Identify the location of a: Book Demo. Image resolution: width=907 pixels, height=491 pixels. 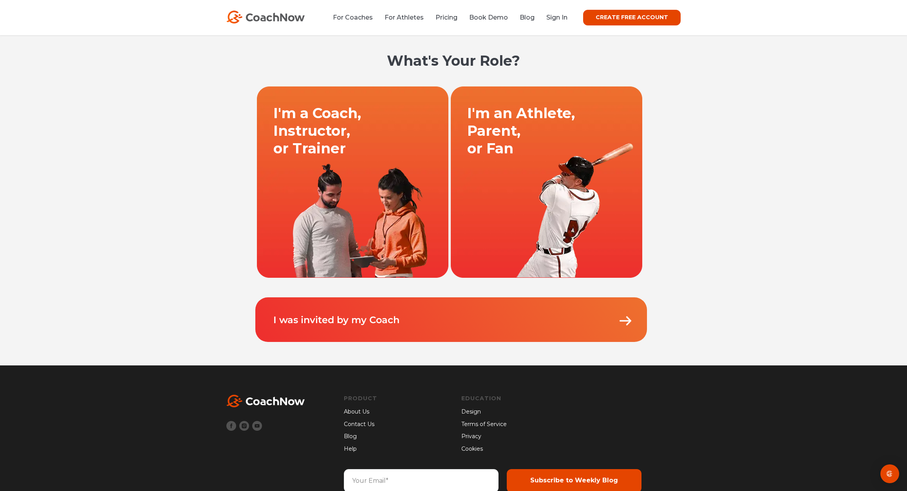
(488, 17).